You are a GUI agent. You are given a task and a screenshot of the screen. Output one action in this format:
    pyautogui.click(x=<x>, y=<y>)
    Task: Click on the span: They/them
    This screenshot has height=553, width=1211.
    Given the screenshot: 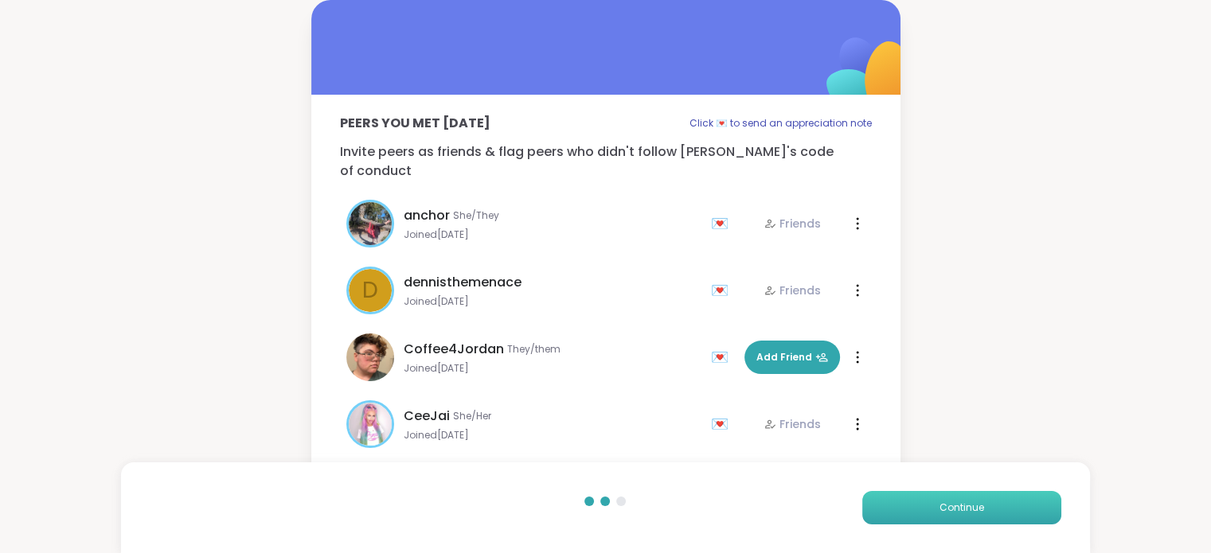 What is the action you would take?
    pyautogui.click(x=533, y=350)
    